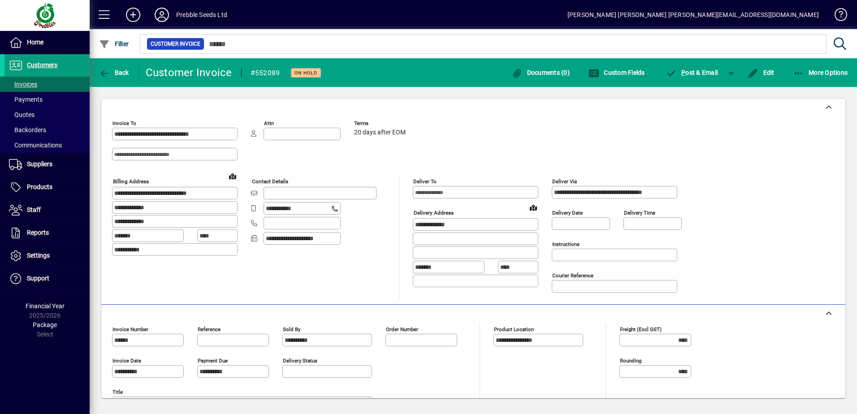  What do you see at coordinates (564, 182) in the screenshot?
I see `mat-label: Deliver via` at bounding box center [564, 182].